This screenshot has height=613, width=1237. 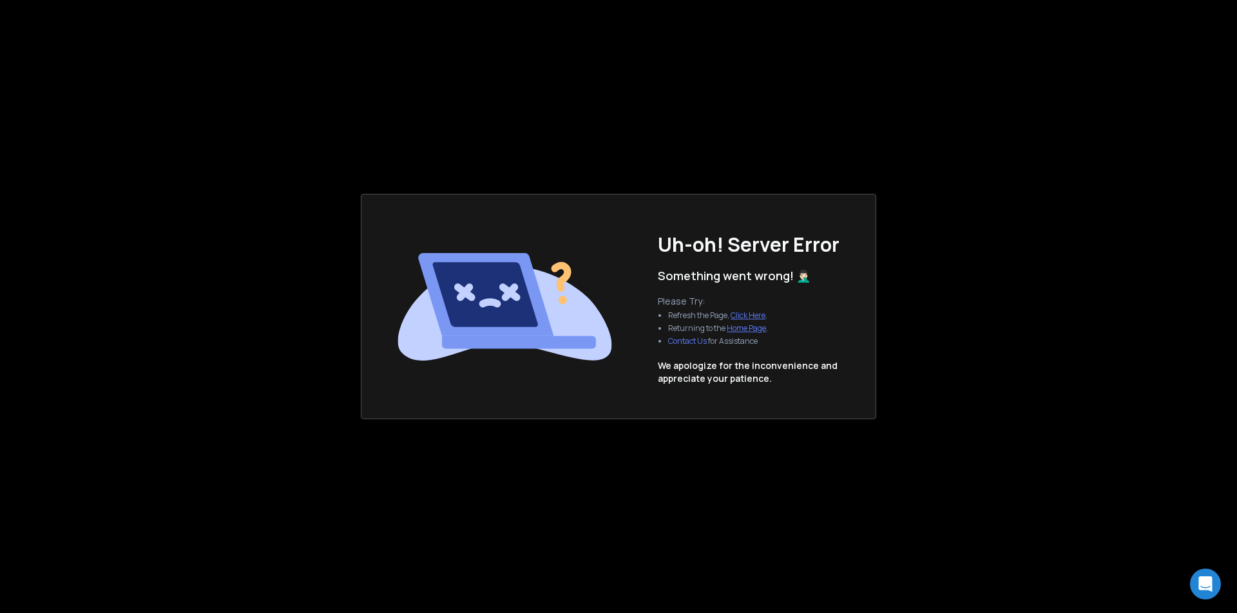 I want to click on div: Open Intercom Messenger, so click(x=1205, y=584).